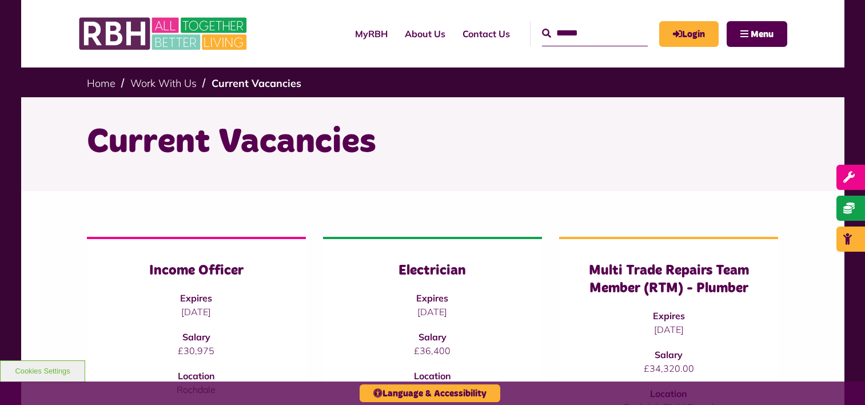 Image resolution: width=865 pixels, height=405 pixels. What do you see at coordinates (196, 270) in the screenshot?
I see `h3: Income Officer` at bounding box center [196, 270].